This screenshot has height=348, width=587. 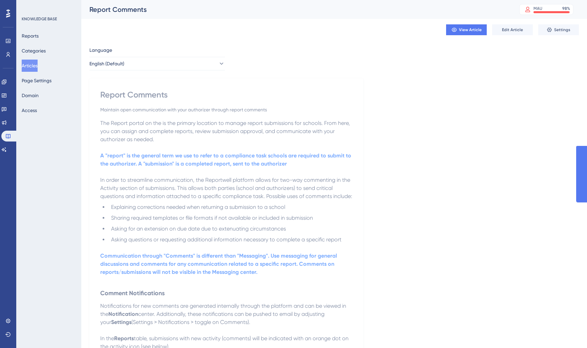 I want to click on span: Asking for an extension on due date due to extenuating circumstances, so click(x=198, y=229).